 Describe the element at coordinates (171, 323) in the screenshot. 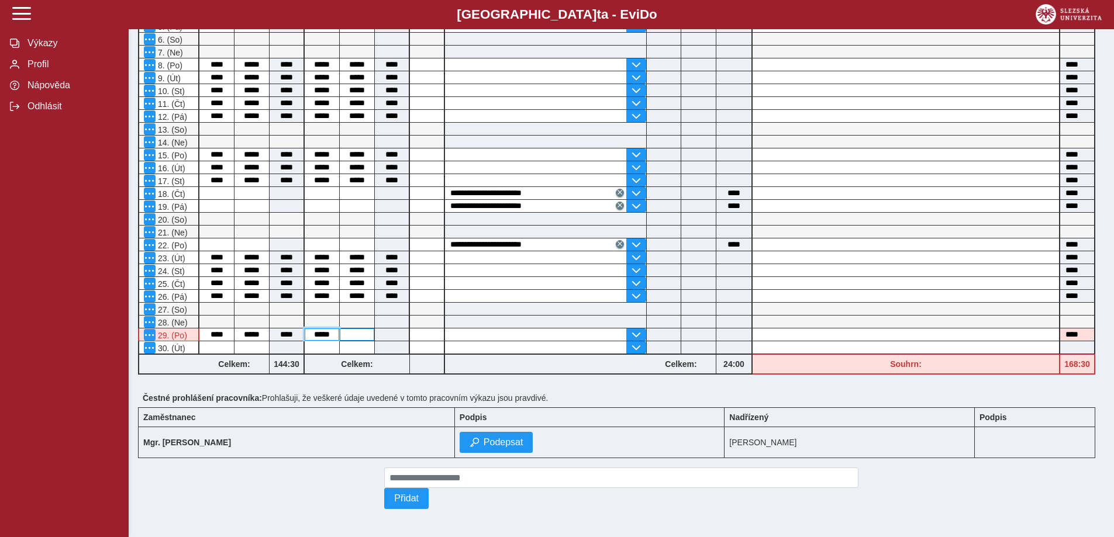

I see `span: 28. (Ne)` at that location.